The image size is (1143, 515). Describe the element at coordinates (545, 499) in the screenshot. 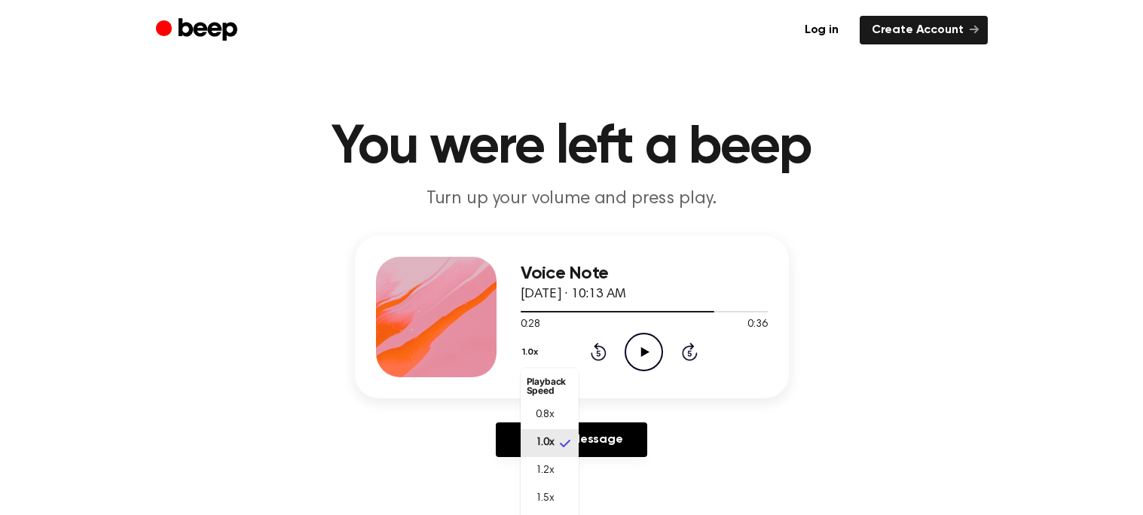

I see `span: 1.5x` at that location.